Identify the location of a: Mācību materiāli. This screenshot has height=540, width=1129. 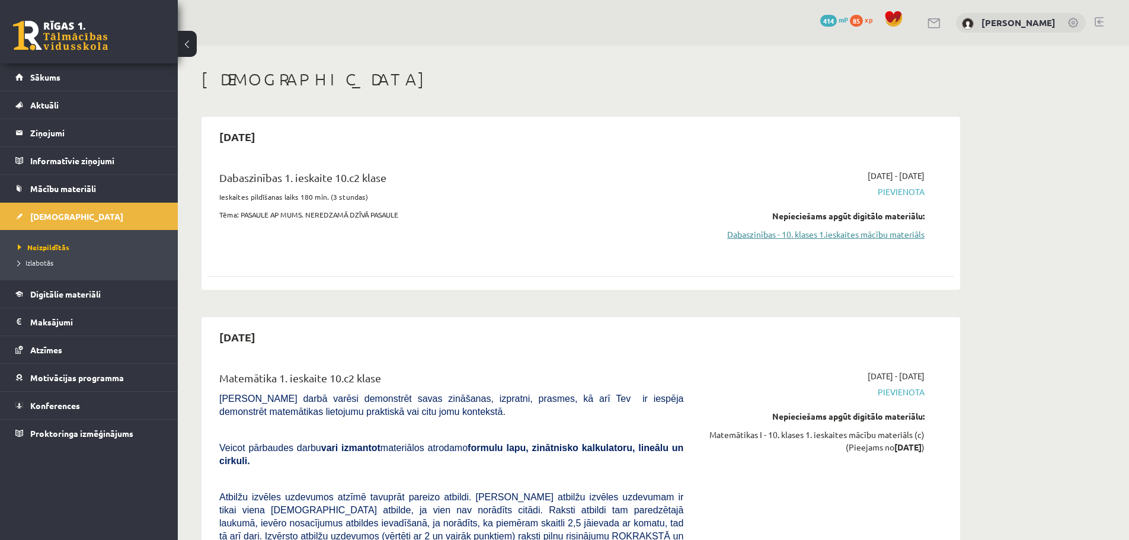
(89, 188).